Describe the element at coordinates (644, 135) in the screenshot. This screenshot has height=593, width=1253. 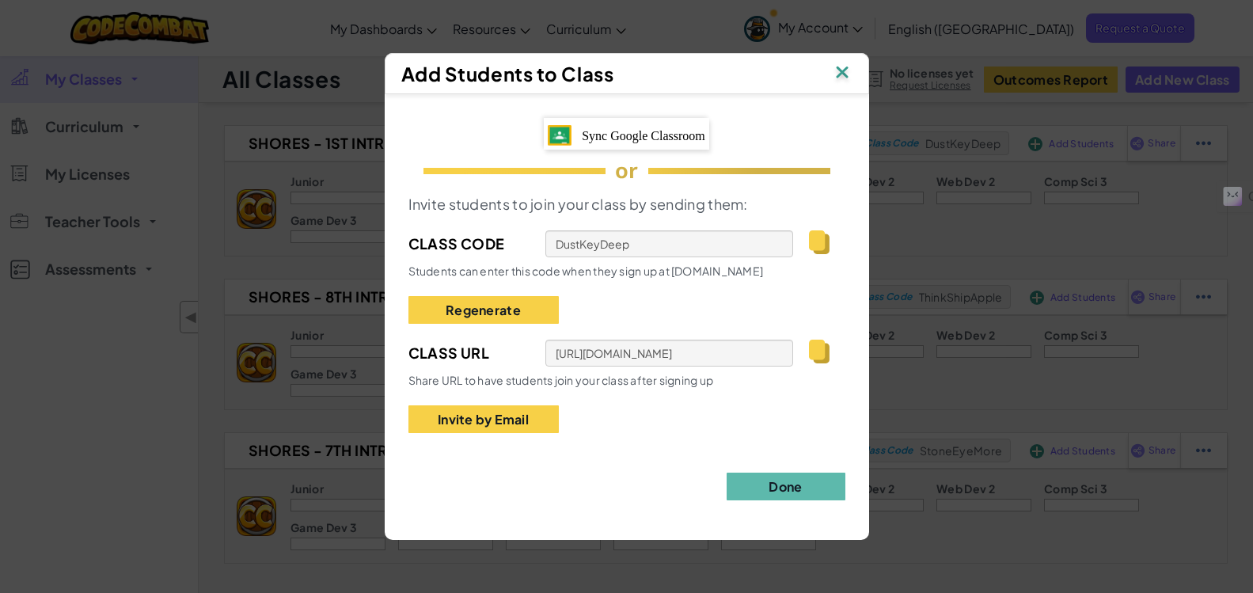
I see `span: Sync Google Classroom` at that location.